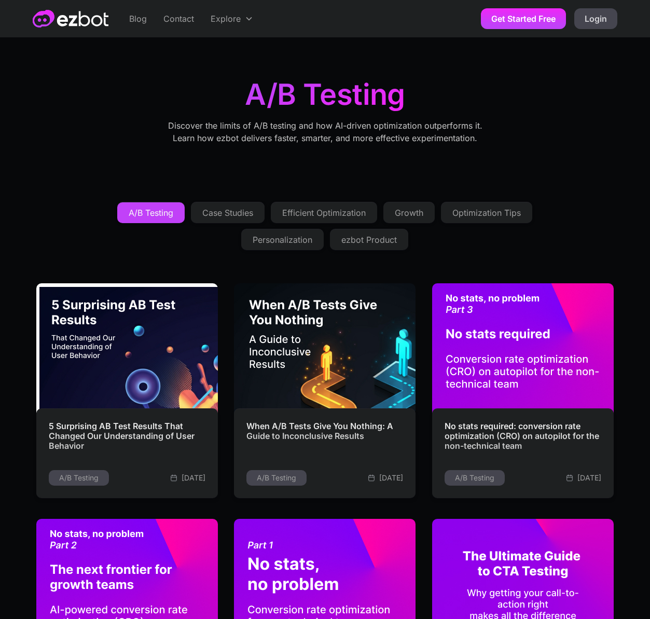 The image size is (650, 619). What do you see at coordinates (127, 436) in the screenshot?
I see `h2: 5 Surprising AB Test Results That Changed Our Understanding of User Behavior` at bounding box center [127, 436].